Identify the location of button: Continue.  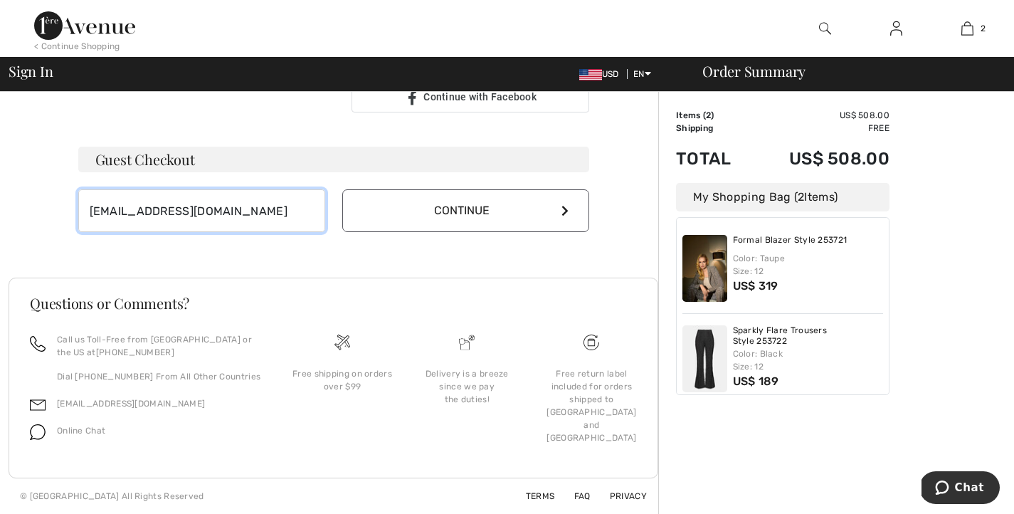
(465, 211).